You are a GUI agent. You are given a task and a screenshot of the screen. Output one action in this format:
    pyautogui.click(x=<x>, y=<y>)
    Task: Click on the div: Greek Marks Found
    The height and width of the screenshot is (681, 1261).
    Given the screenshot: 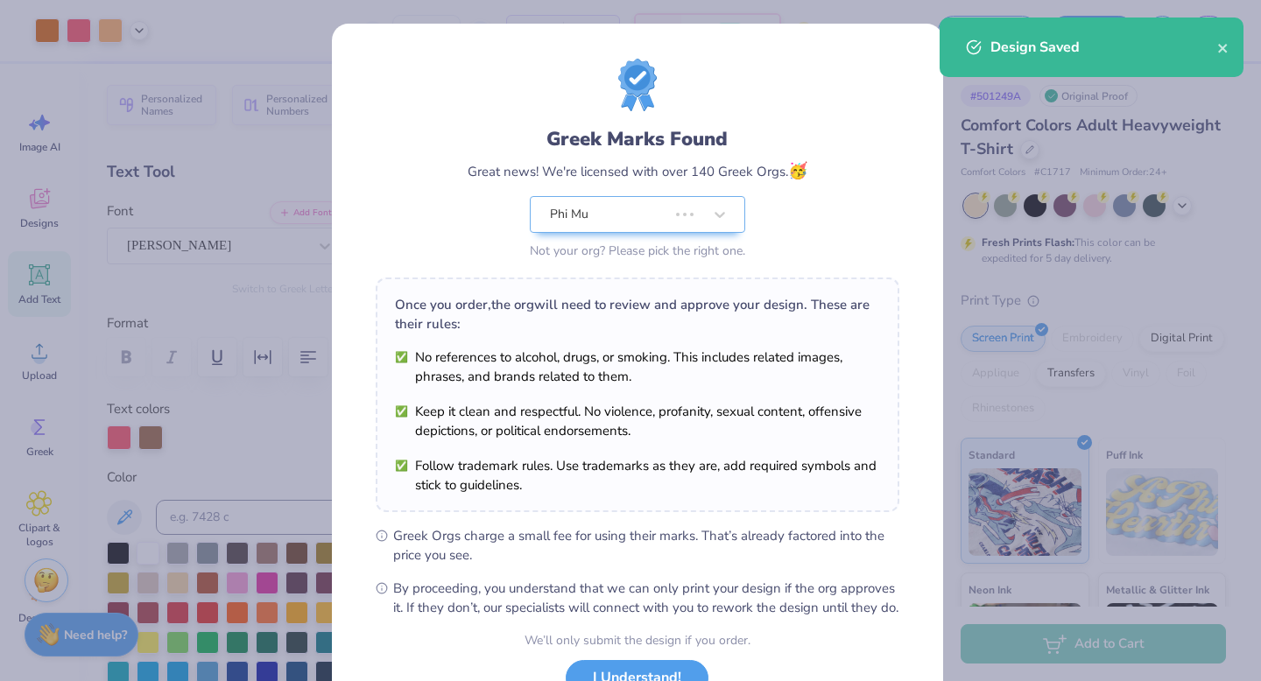 What is the action you would take?
    pyautogui.click(x=636, y=139)
    